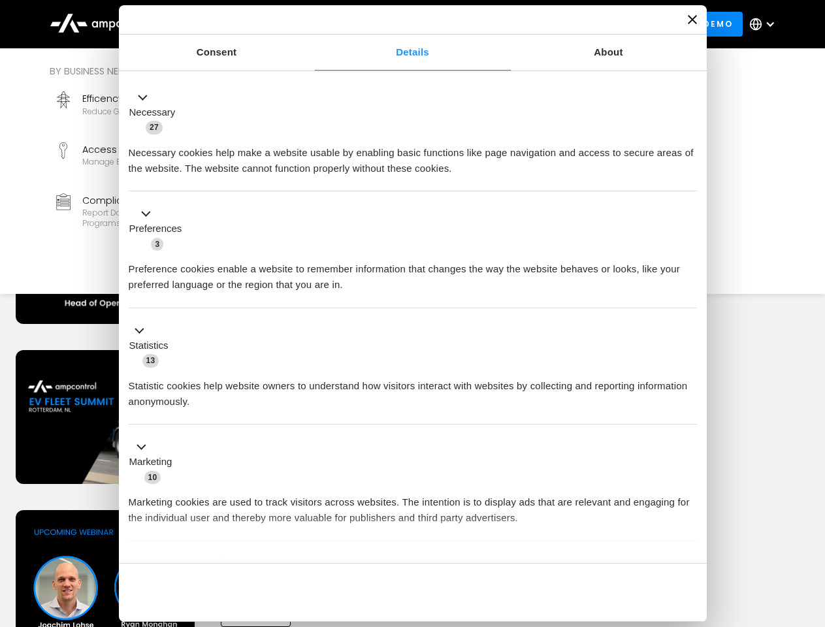 The image size is (825, 627). I want to click on button: Marketing (10), so click(154, 462).